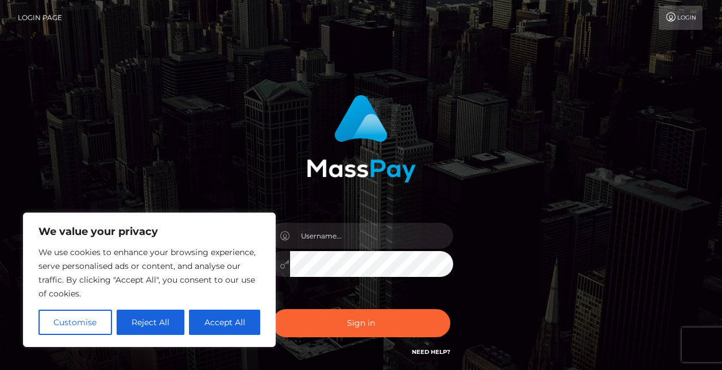 This screenshot has width=722, height=370. Describe the element at coordinates (225, 322) in the screenshot. I see `button: Accept All` at that location.